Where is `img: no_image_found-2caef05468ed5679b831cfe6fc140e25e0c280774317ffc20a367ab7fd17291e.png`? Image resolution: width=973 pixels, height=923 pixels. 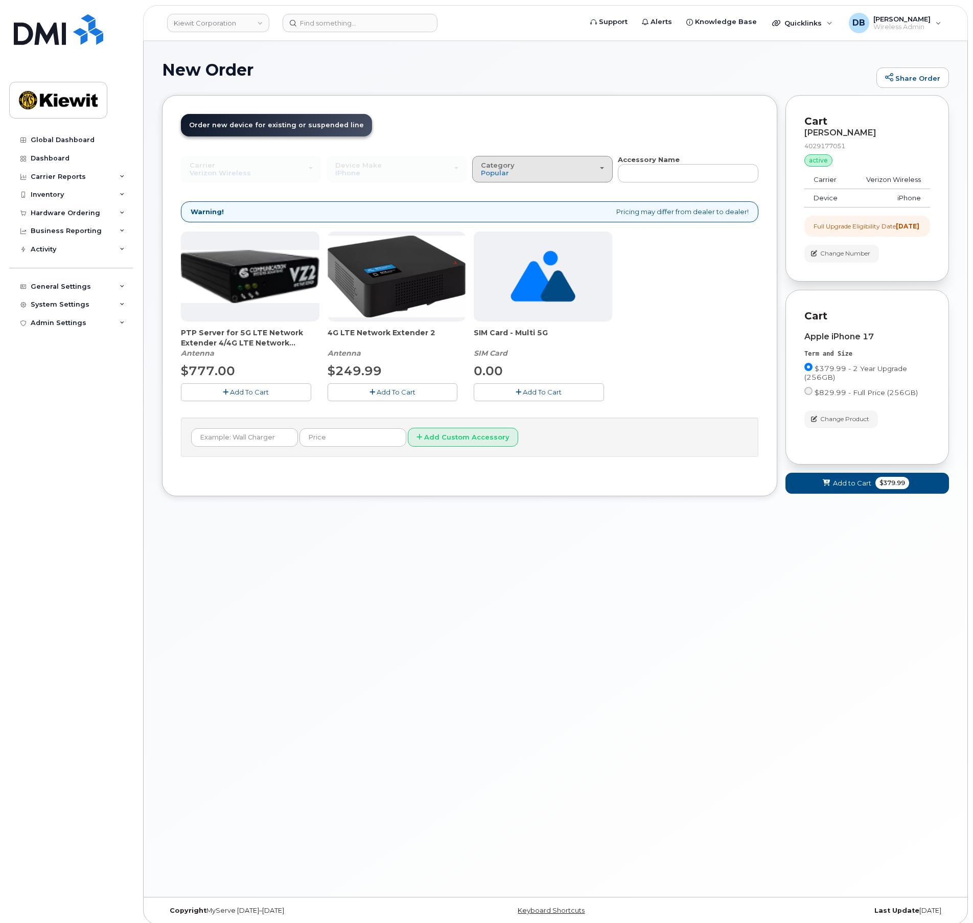 img: no_image_found-2caef05468ed5679b831cfe6fc140e25e0c280774317ffc20a367ab7fd17291e.png is located at coordinates (542, 276).